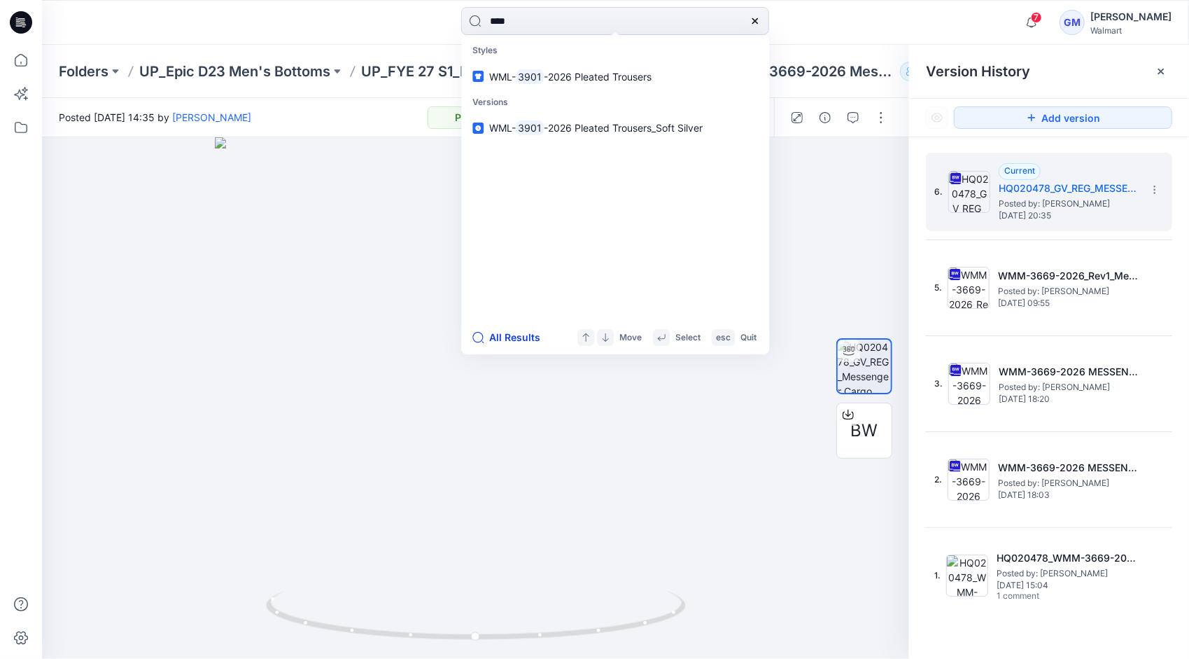 The image size is (1189, 659). I want to click on a: WML-3901-2026 Pleated Trousers_Soft Silver, so click(615, 127).